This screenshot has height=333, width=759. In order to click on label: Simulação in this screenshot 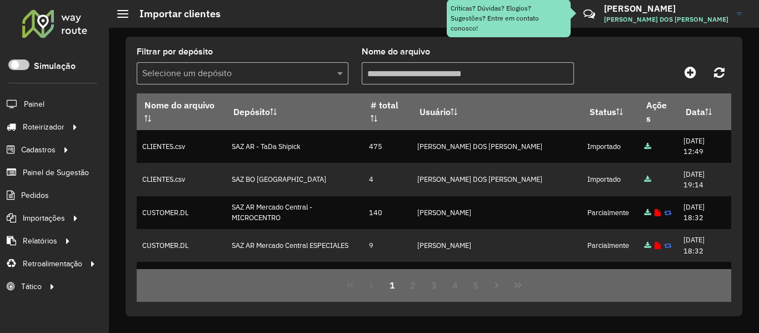, I will do `click(54, 66)`.